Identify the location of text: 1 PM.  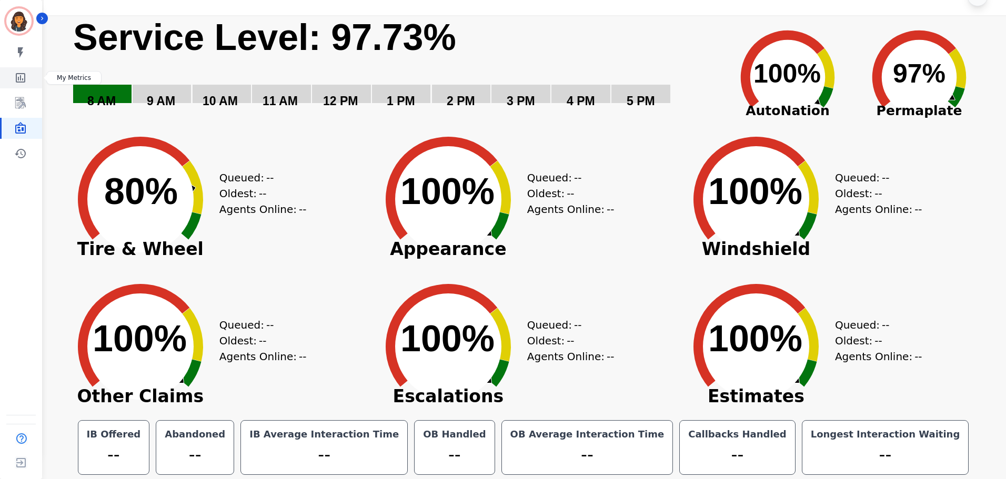
(401, 101).